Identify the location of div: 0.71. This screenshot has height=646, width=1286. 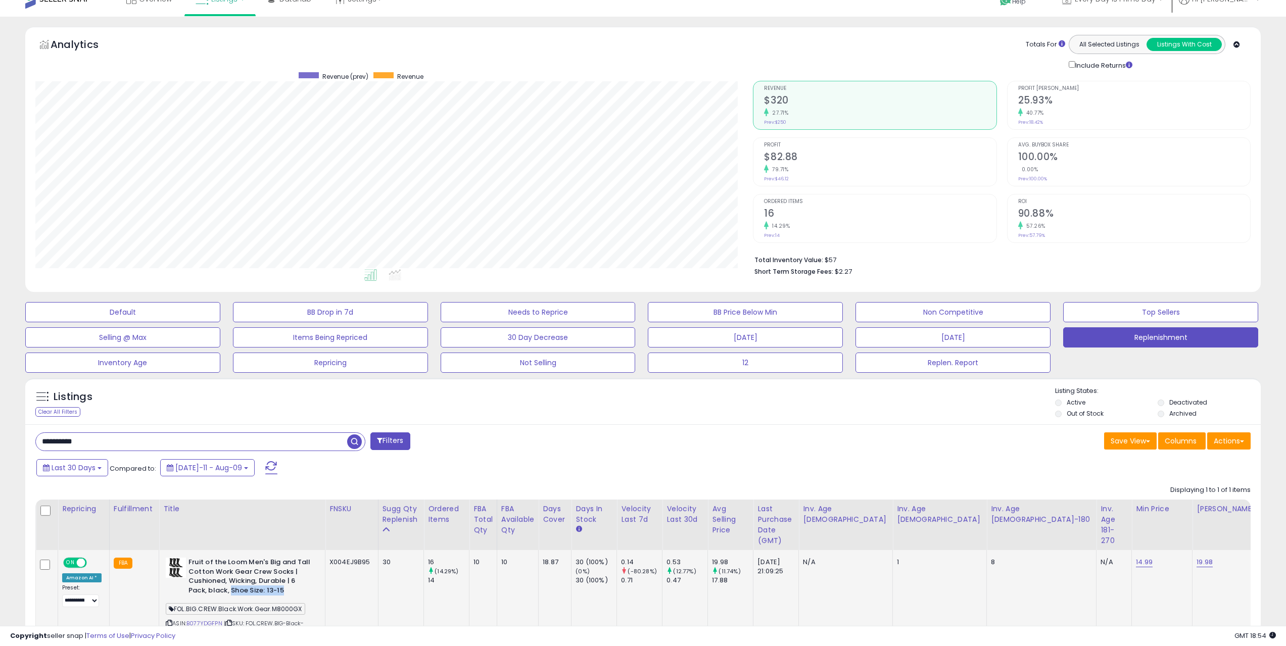
(641, 581).